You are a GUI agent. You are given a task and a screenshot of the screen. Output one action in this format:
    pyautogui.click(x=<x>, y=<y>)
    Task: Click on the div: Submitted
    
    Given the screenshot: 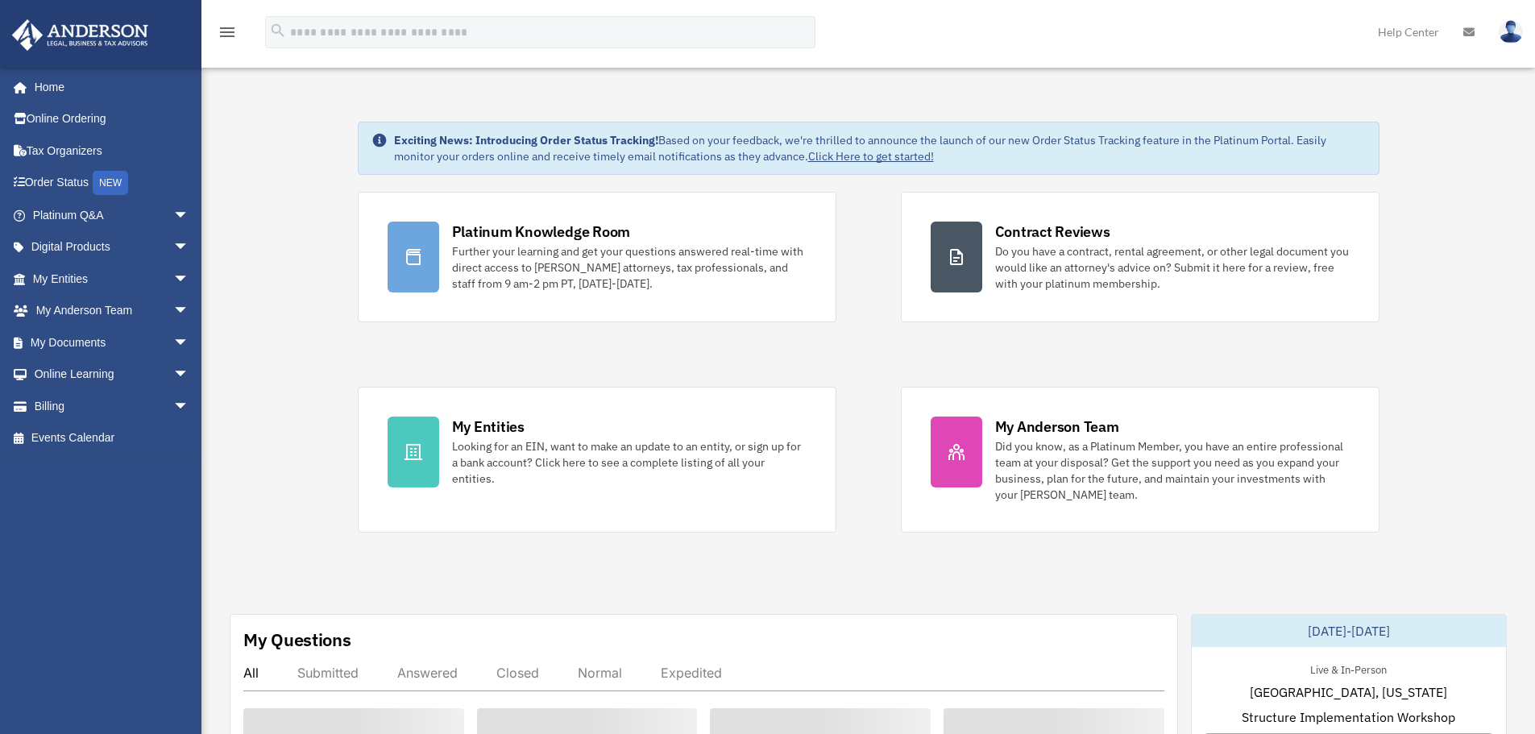 What is the action you would take?
    pyautogui.click(x=328, y=673)
    